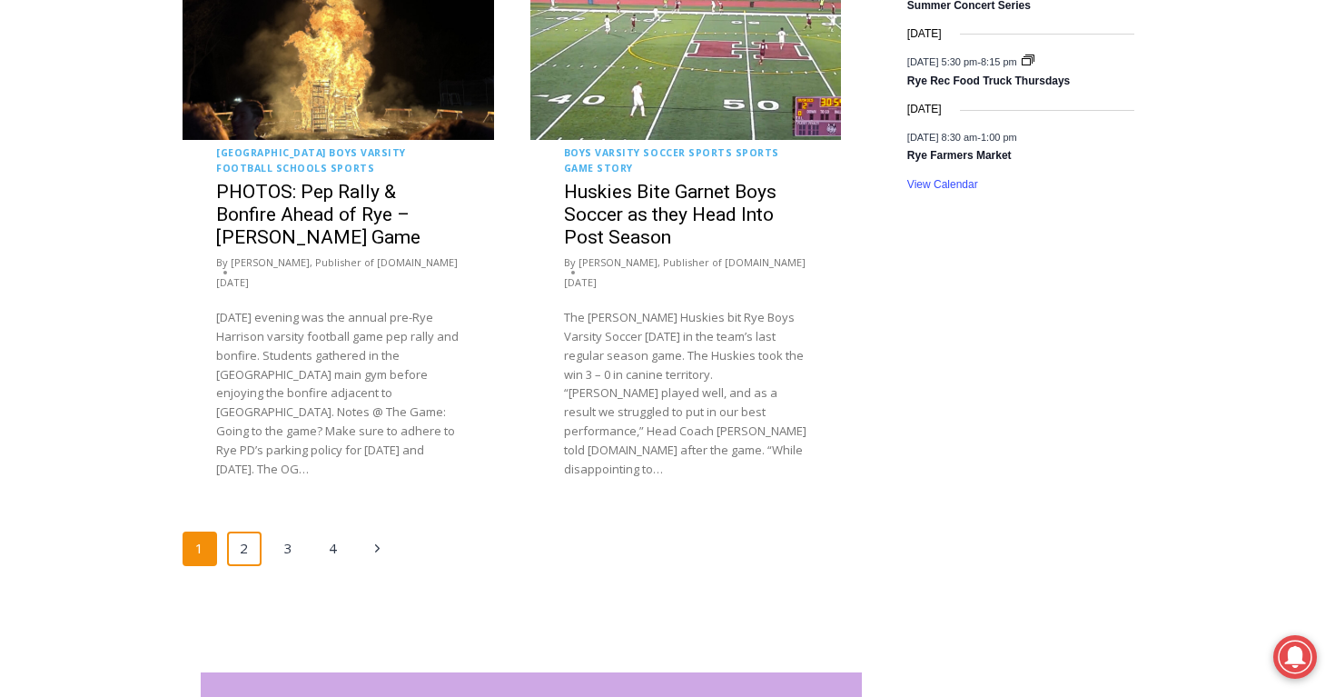 The height and width of the screenshot is (697, 1335). I want to click on span: 8:15 pm, so click(999, 61).